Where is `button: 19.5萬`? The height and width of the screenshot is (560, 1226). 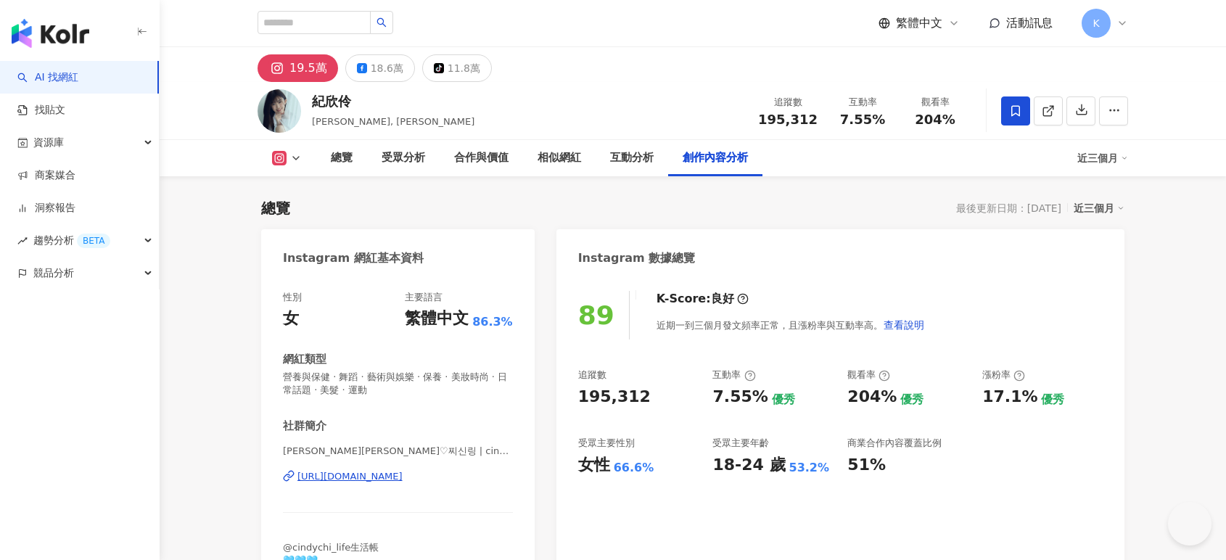 button: 19.5萬 is located at coordinates (297, 68).